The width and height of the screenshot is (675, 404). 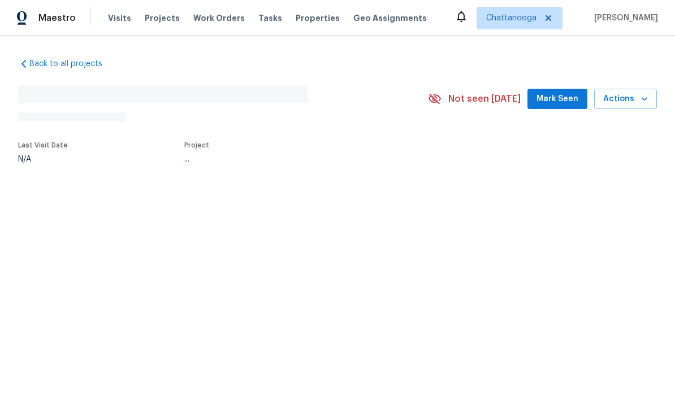 I want to click on span: Visits, so click(x=119, y=18).